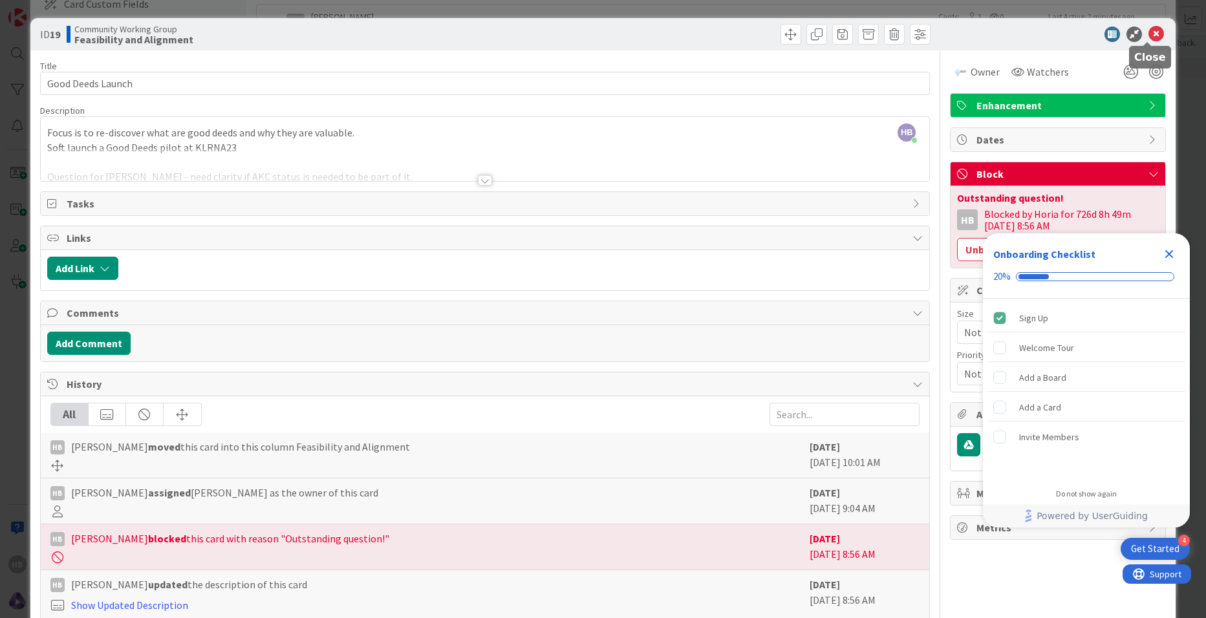 This screenshot has width=1206, height=618. What do you see at coordinates (1044, 254) in the screenshot?
I see `div: Onboarding Checklist` at bounding box center [1044, 254].